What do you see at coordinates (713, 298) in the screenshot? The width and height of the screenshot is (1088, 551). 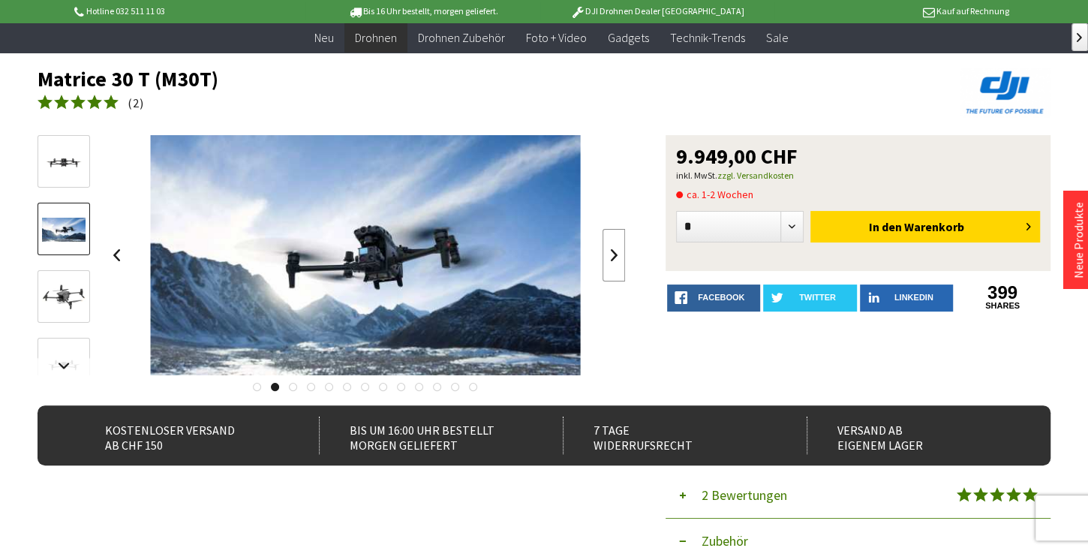 I see `a: facebook` at bounding box center [713, 298].